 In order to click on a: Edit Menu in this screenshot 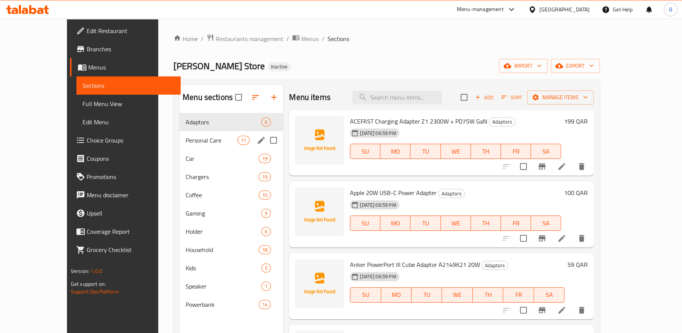, I will do `click(129, 122)`.